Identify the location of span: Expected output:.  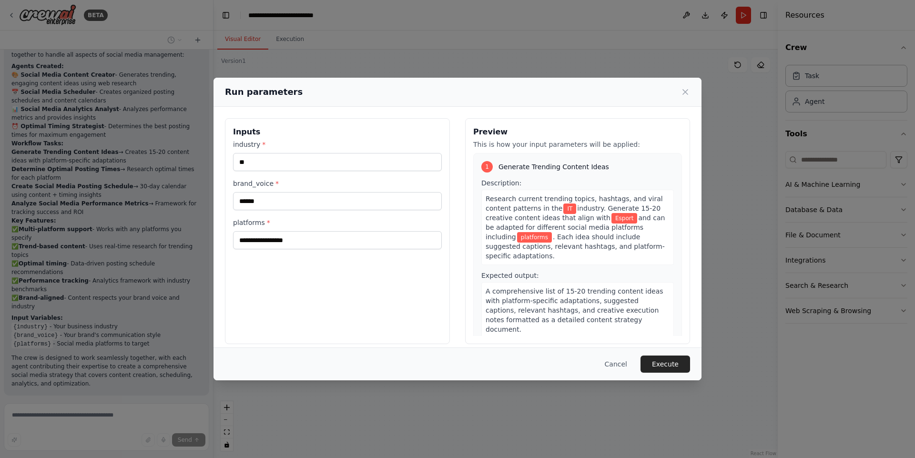
(510, 276).